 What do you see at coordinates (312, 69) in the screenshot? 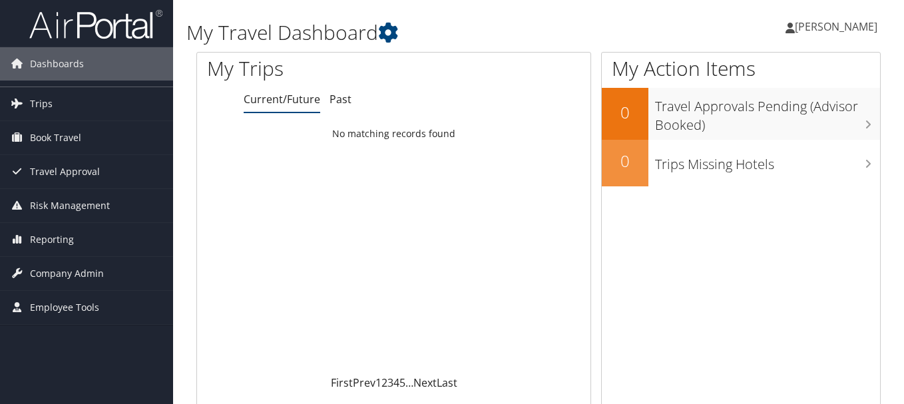
I see `h1: My Trips` at bounding box center [312, 69].